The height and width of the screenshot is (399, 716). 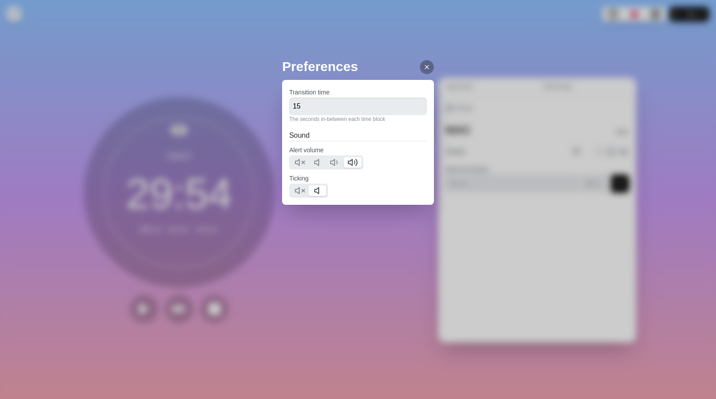 What do you see at coordinates (299, 178) in the screenshot?
I see `label: Ticking` at bounding box center [299, 178].